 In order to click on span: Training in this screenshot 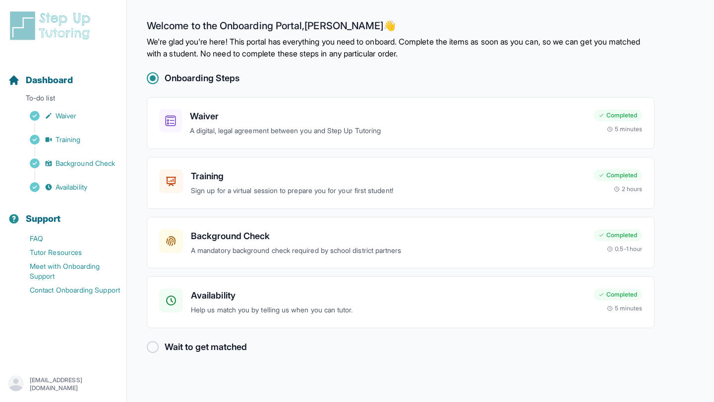, I will do `click(68, 140)`.